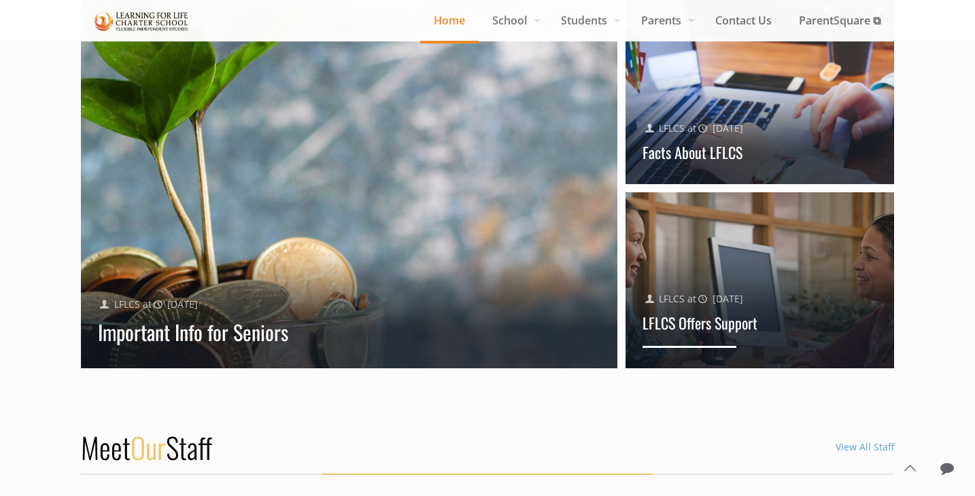 The width and height of the screenshot is (975, 496). I want to click on a: View All Staff, so click(865, 447).